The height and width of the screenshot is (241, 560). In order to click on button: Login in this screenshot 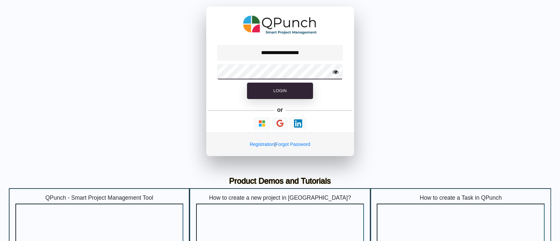, I will do `click(280, 91)`.